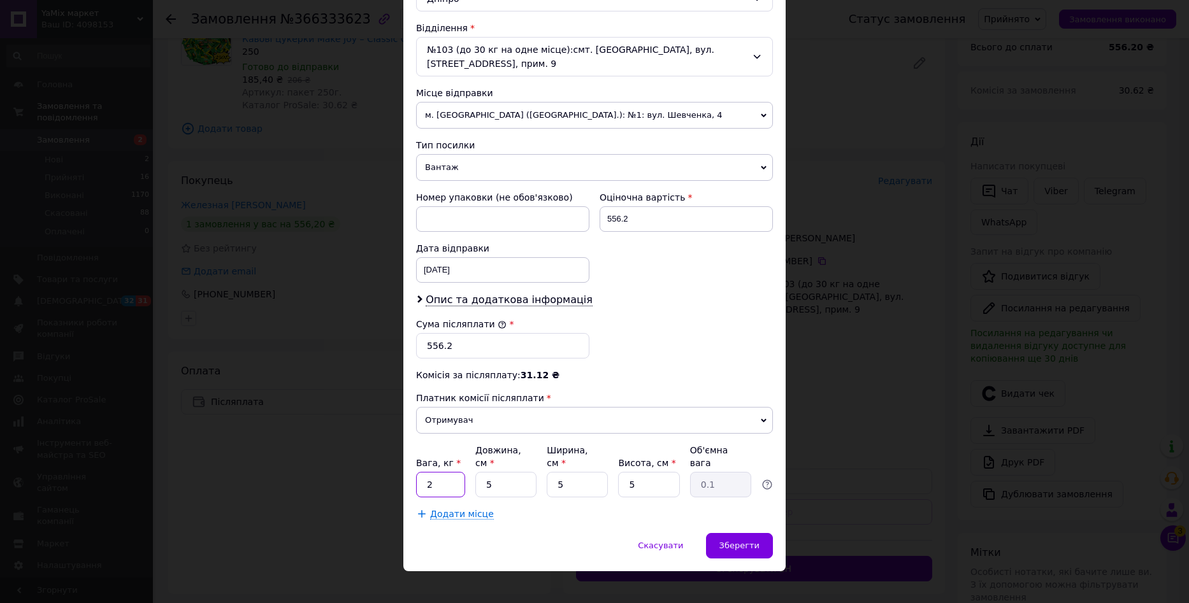 The height and width of the screenshot is (603, 1189). Describe the element at coordinates (540, 375) in the screenshot. I see `span: 31.12 ₴` at that location.